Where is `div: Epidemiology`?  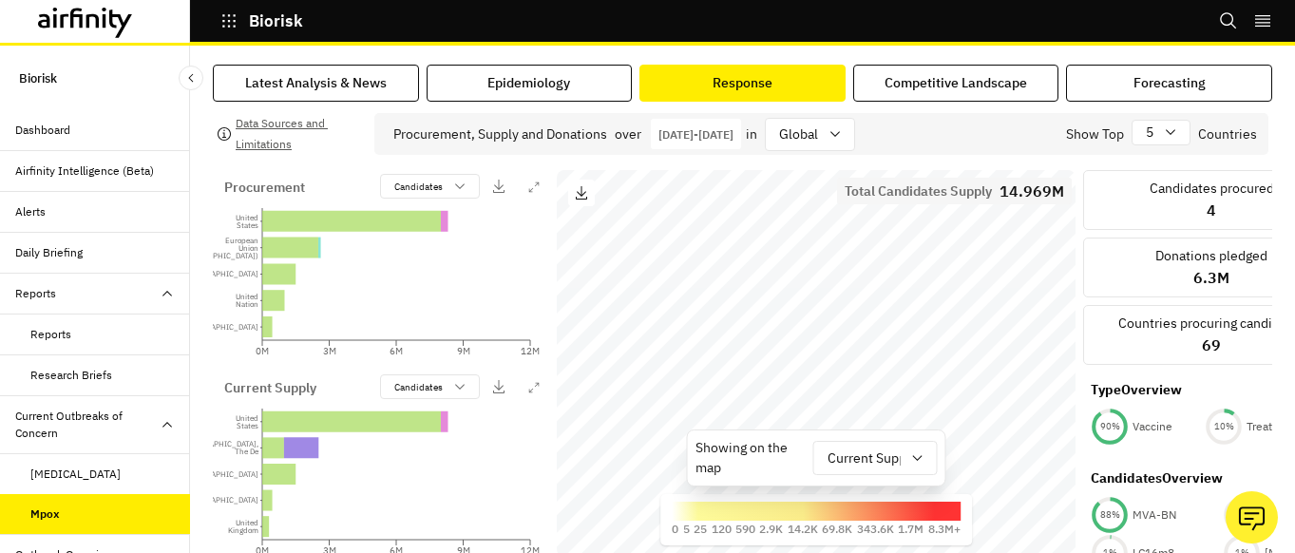
div: Epidemiology is located at coordinates (528, 83).